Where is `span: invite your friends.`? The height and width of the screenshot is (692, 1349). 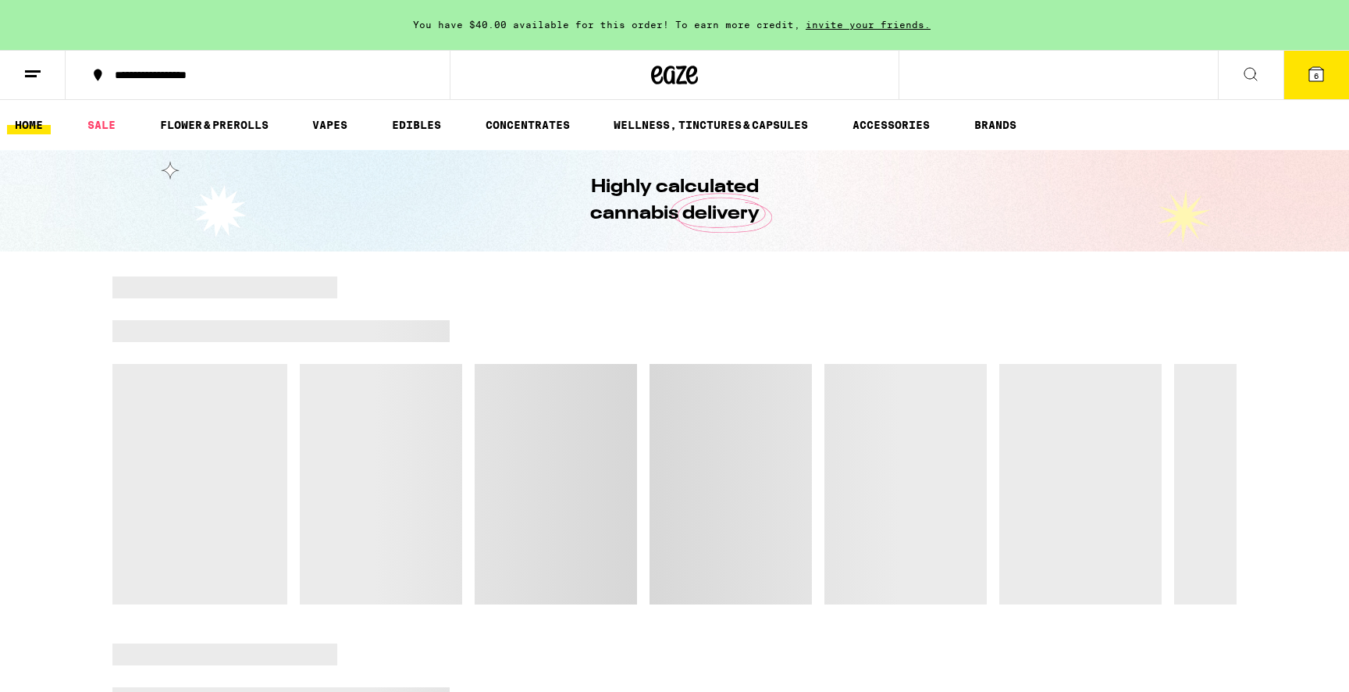 span: invite your friends. is located at coordinates (868, 24).